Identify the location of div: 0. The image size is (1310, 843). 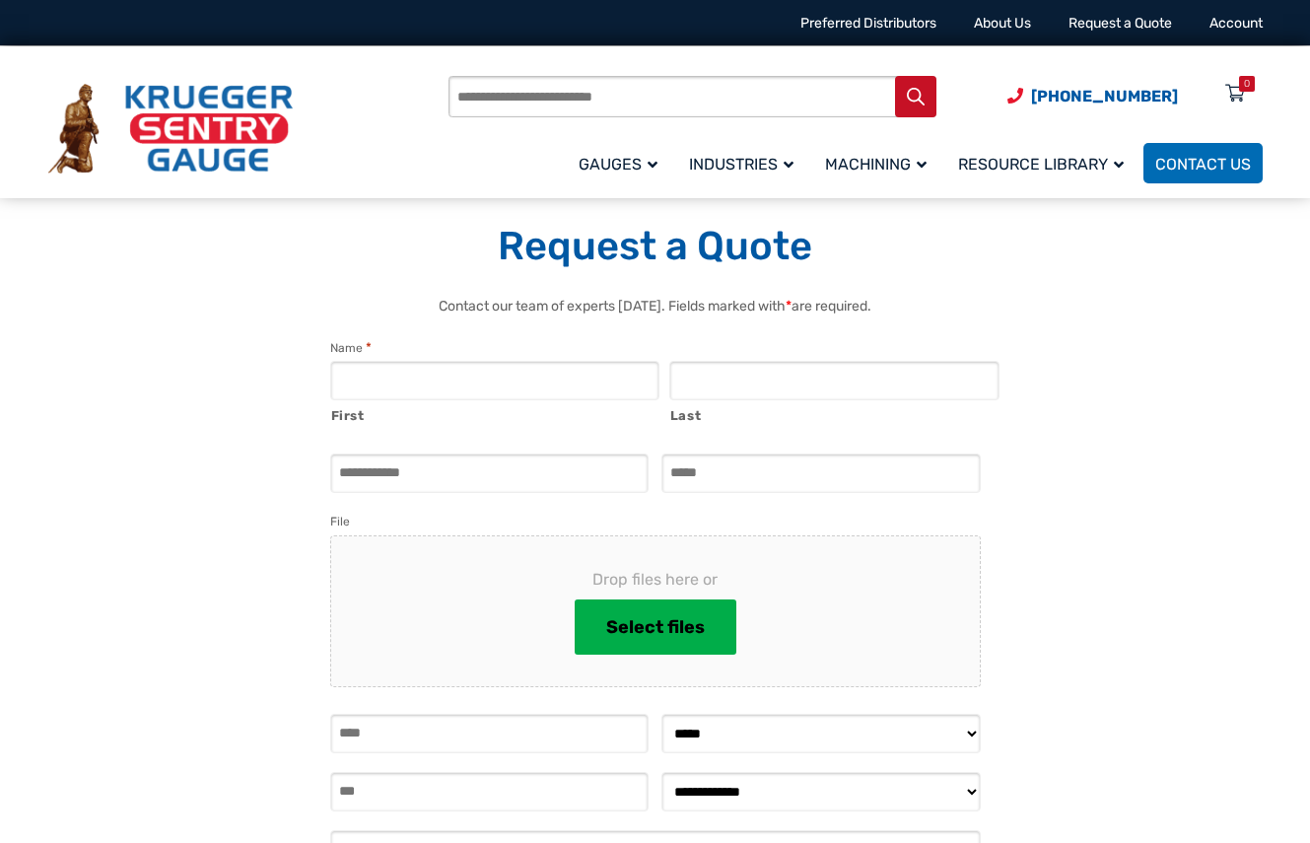
(1247, 84).